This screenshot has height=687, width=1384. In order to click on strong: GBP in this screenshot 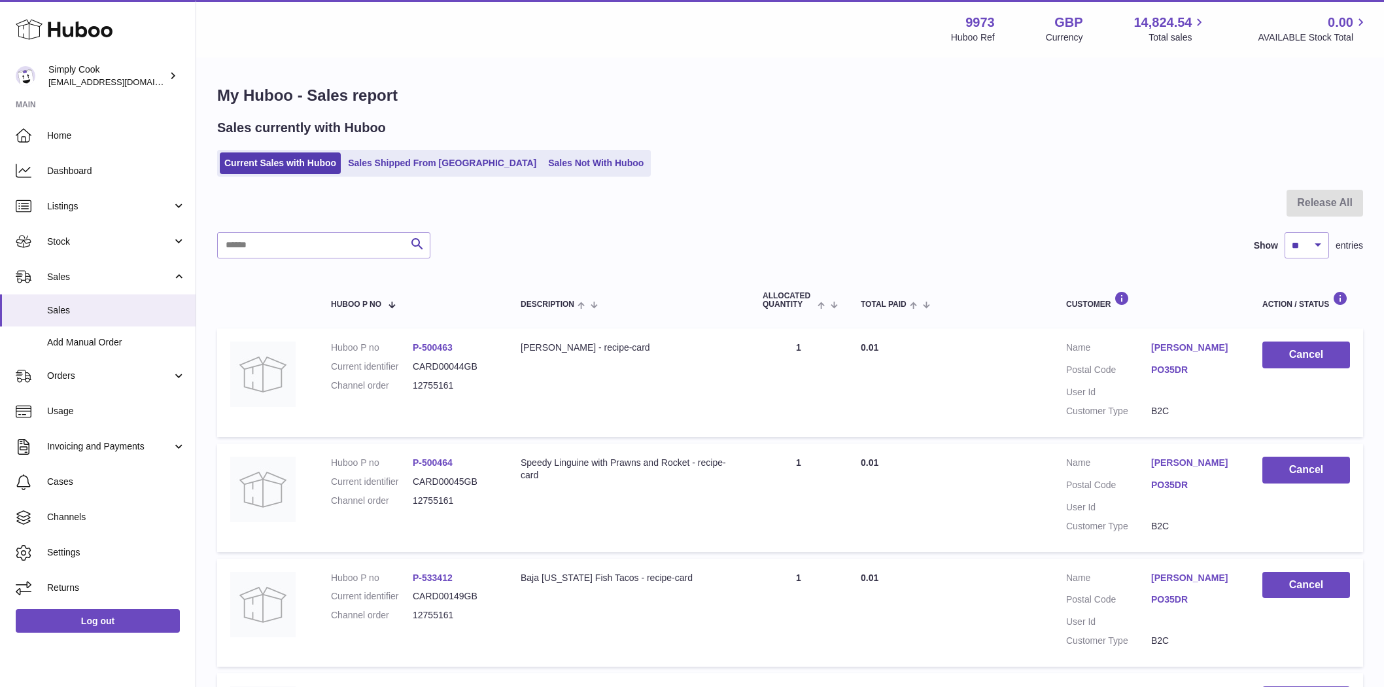, I will do `click(1068, 22)`.